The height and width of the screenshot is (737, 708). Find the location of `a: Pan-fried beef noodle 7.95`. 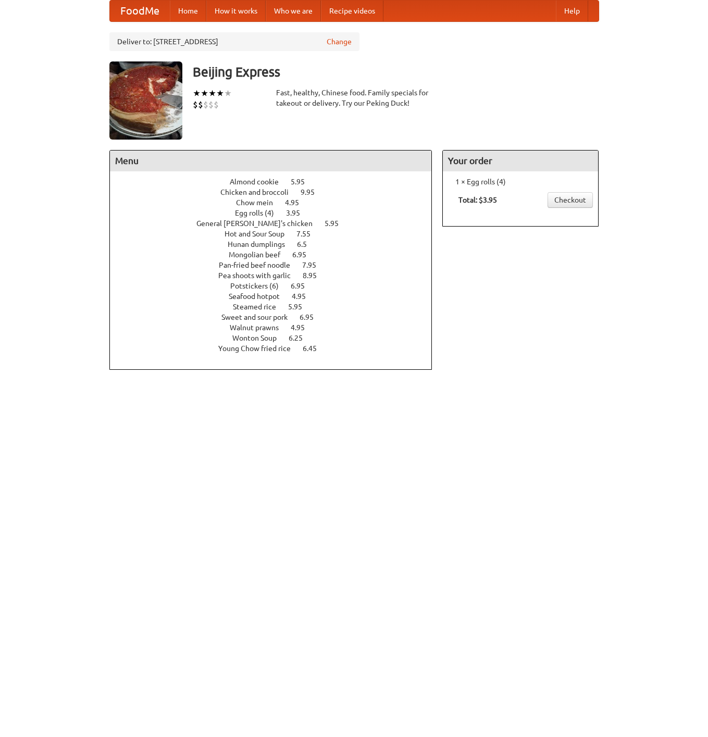

a: Pan-fried beef noodle 7.95 is located at coordinates (277, 265).